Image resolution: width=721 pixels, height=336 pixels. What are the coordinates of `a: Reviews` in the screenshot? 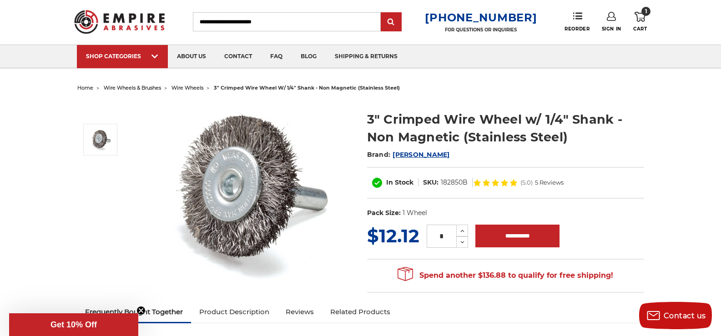 It's located at (300, 312).